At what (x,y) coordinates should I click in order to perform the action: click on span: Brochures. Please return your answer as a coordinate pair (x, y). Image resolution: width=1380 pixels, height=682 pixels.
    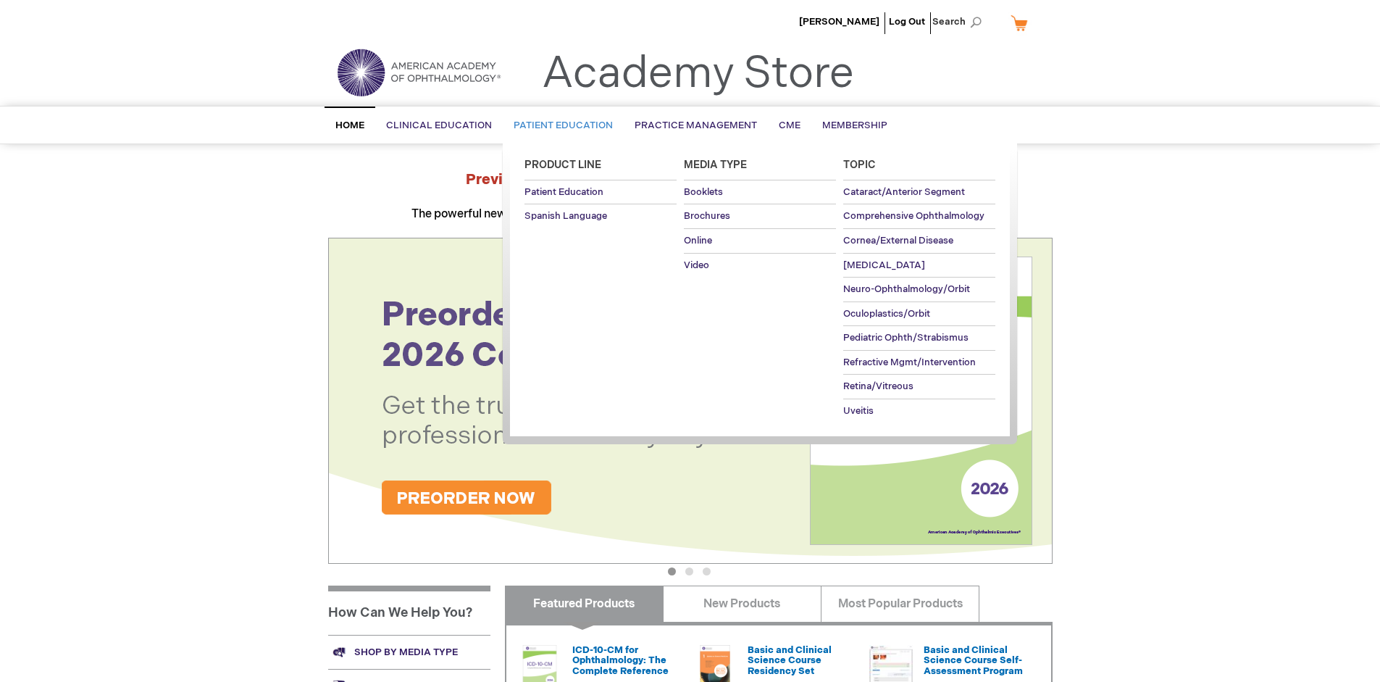
    Looking at the image, I should click on (707, 216).